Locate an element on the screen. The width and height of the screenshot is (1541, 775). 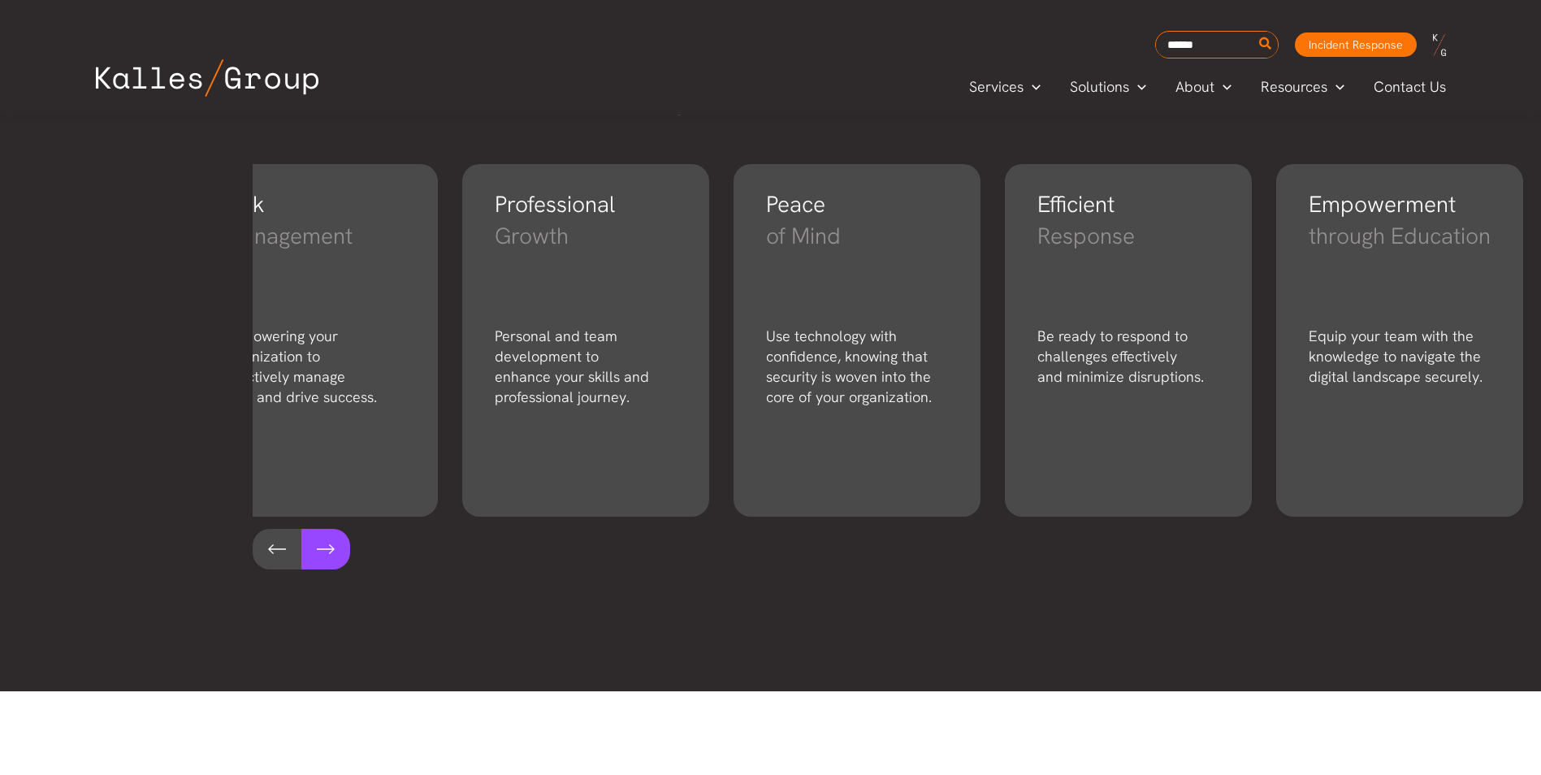
a: AboutMenu Toggle is located at coordinates (1203, 87).